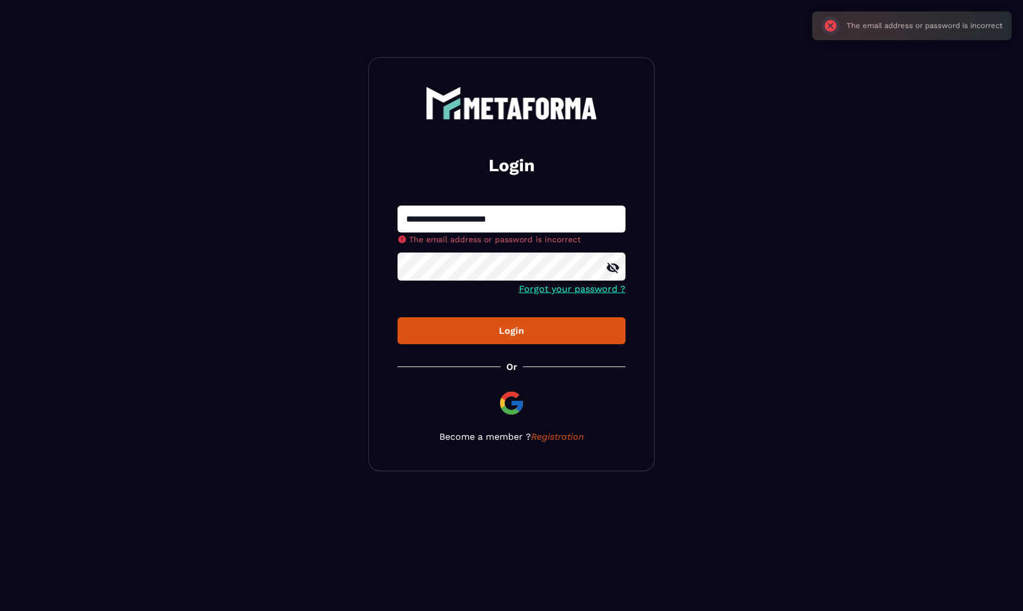 The width and height of the screenshot is (1023, 611). Describe the element at coordinates (511, 436) in the screenshot. I see `p: Become a member ?` at that location.